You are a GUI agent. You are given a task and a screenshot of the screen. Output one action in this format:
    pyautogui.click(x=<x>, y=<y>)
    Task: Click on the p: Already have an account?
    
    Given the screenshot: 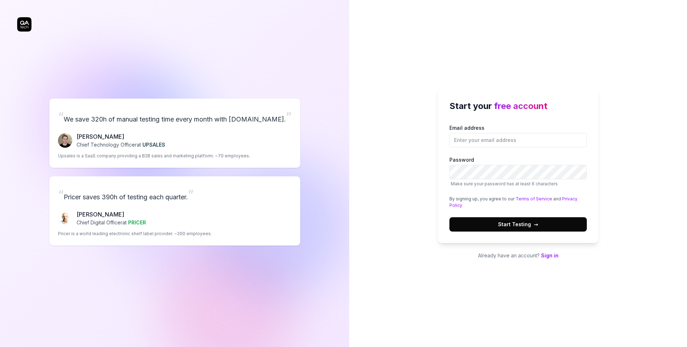 What is the action you would take?
    pyautogui.click(x=518, y=255)
    